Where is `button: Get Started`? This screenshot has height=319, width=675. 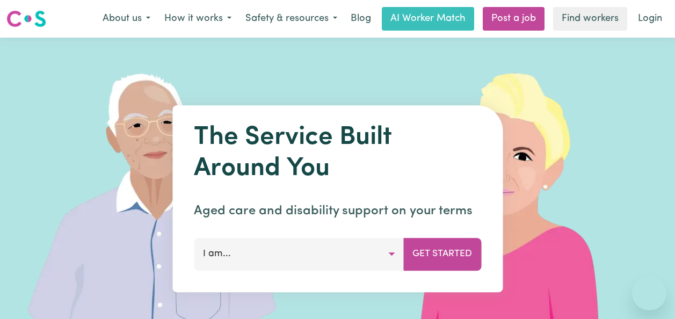
button: Get Started is located at coordinates (442, 254).